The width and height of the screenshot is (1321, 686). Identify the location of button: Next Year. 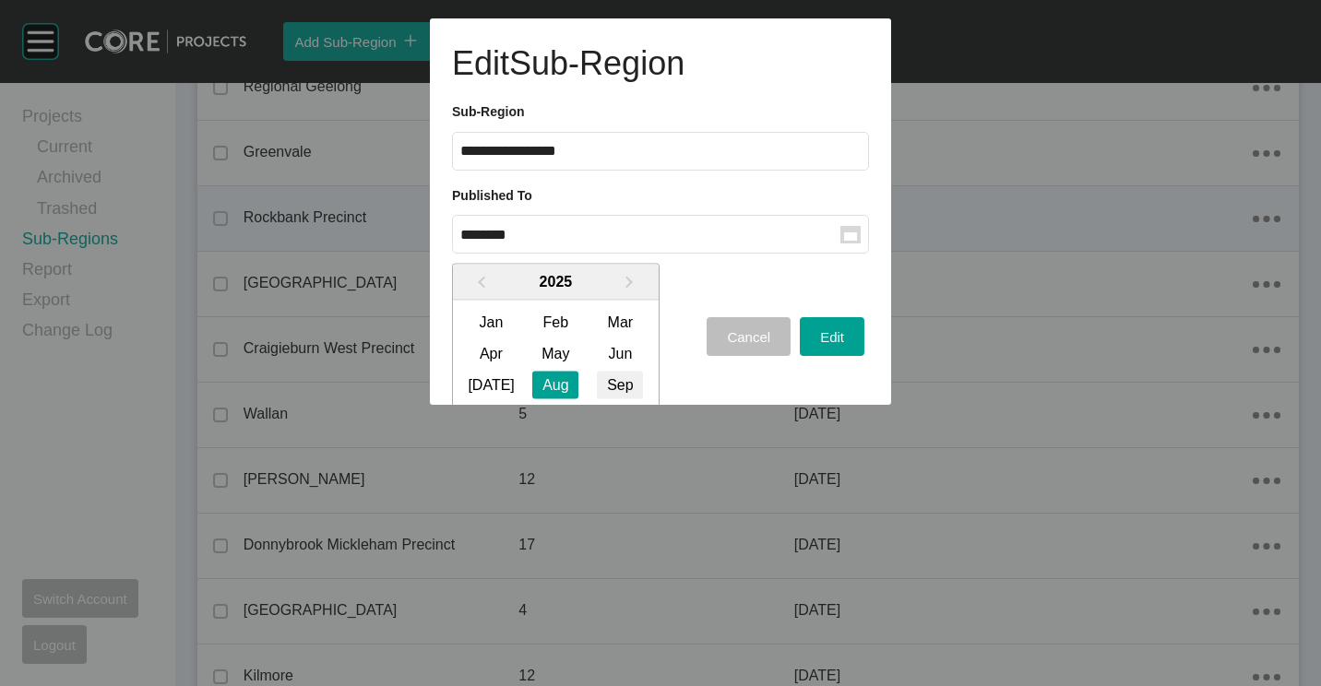
(631, 284).